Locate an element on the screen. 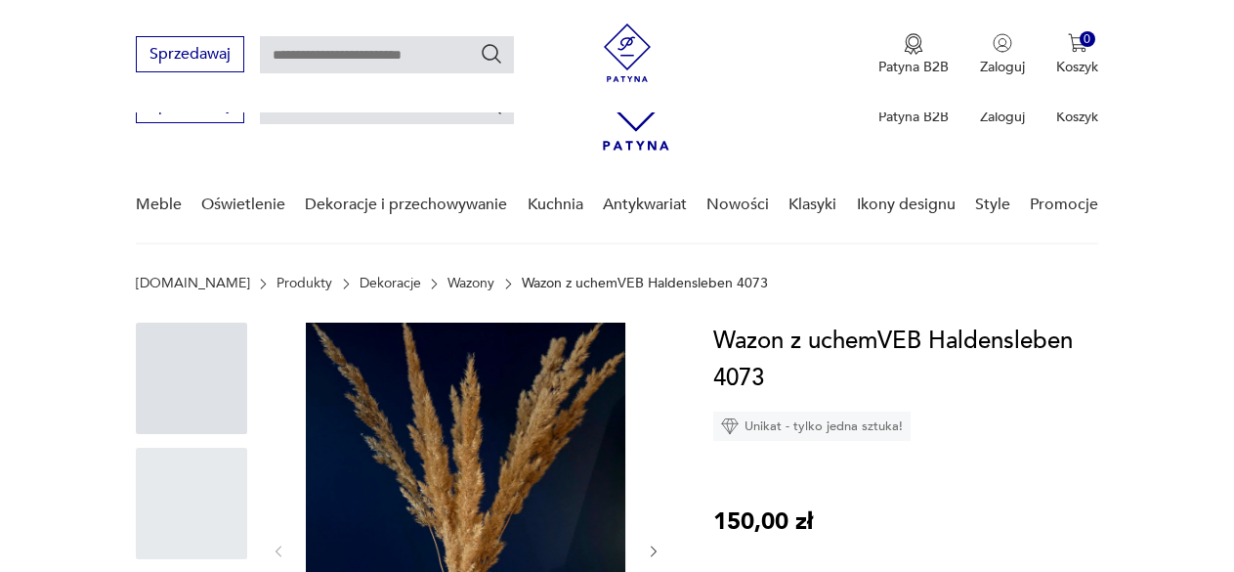 The height and width of the screenshot is (572, 1234). a: Dekoracje is located at coordinates (390, 283).